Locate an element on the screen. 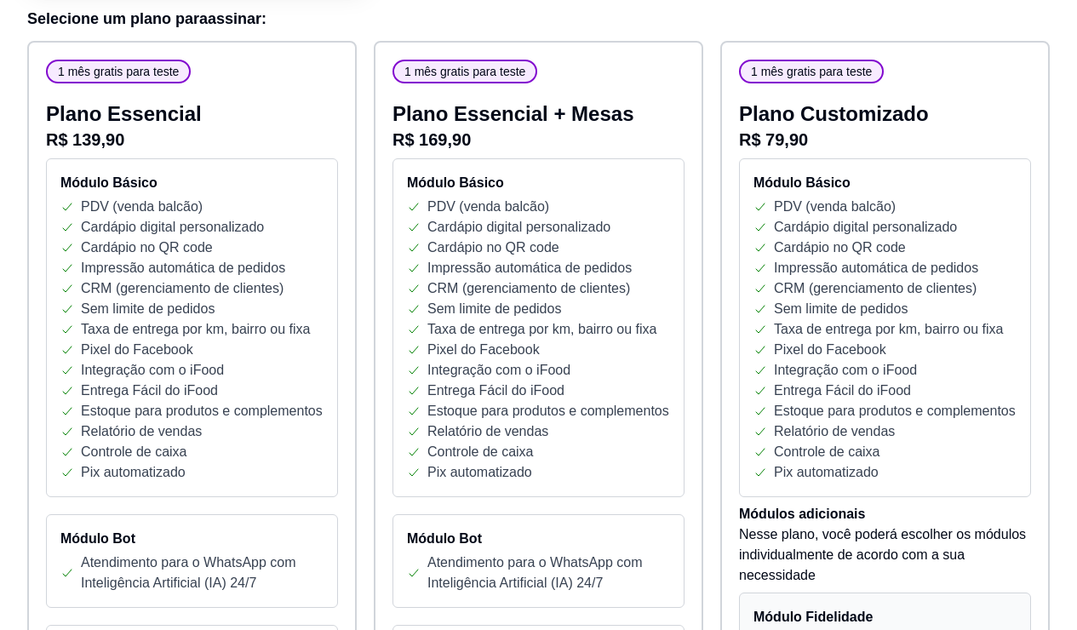 The image size is (1077, 630). p: Plano Essencial is located at coordinates (192, 114).